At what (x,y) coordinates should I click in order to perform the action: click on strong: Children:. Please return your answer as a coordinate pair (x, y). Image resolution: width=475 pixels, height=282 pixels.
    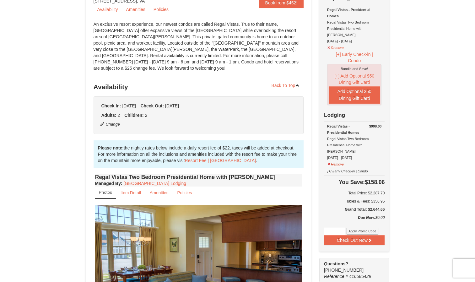
    Looking at the image, I should click on (134, 115).